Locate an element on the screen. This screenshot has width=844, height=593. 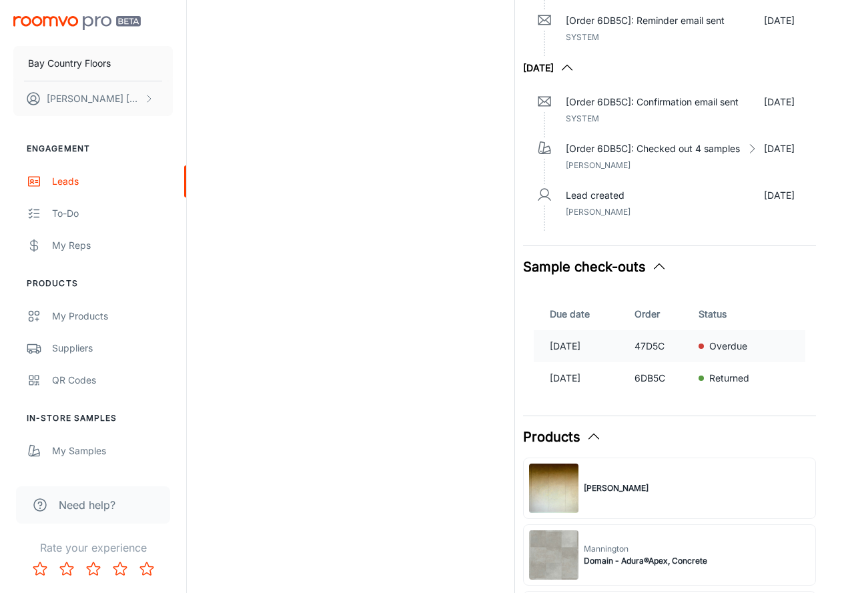
p: Overdue is located at coordinates (728, 346).